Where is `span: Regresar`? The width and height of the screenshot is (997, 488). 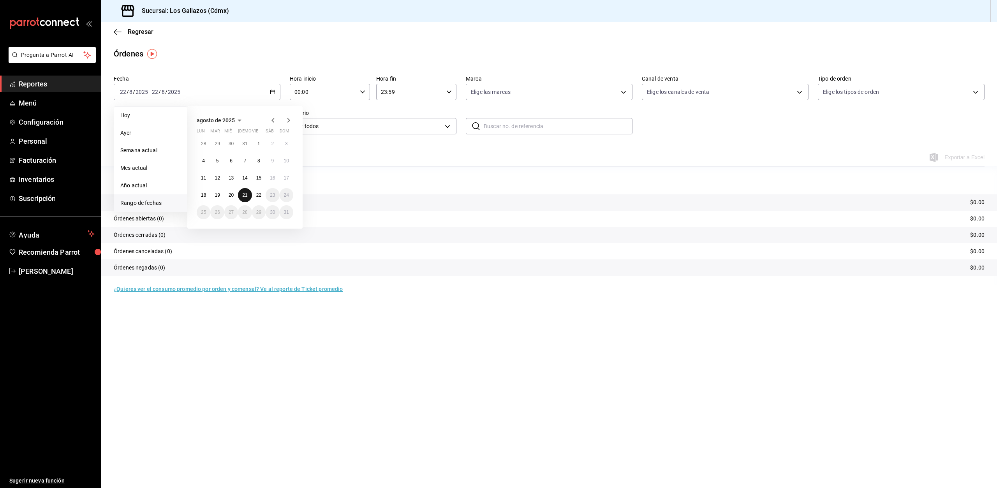
span: Regresar is located at coordinates (141, 32).